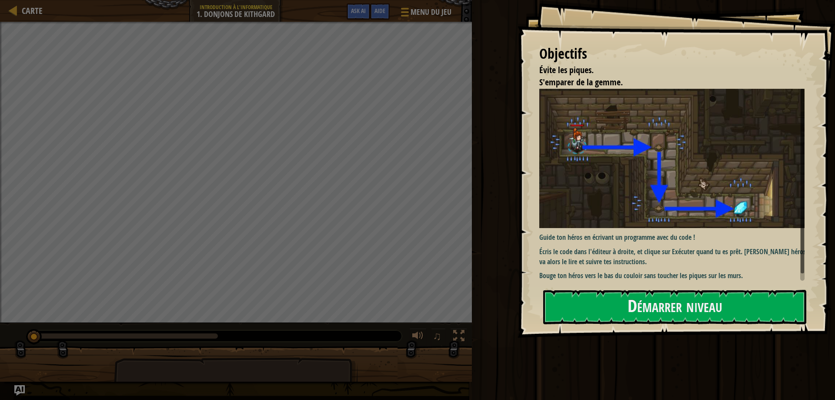 Image resolution: width=835 pixels, height=400 pixels. What do you see at coordinates (675, 237) in the screenshot?
I see `p: Guide ton héros en écrivant un programme avec du code !` at bounding box center [675, 237].